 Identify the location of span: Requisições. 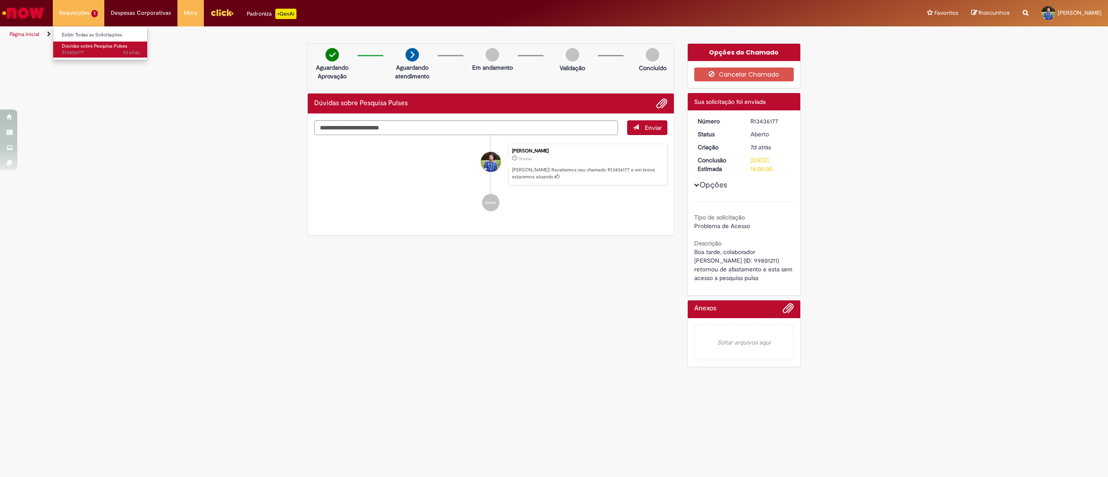
(74, 13).